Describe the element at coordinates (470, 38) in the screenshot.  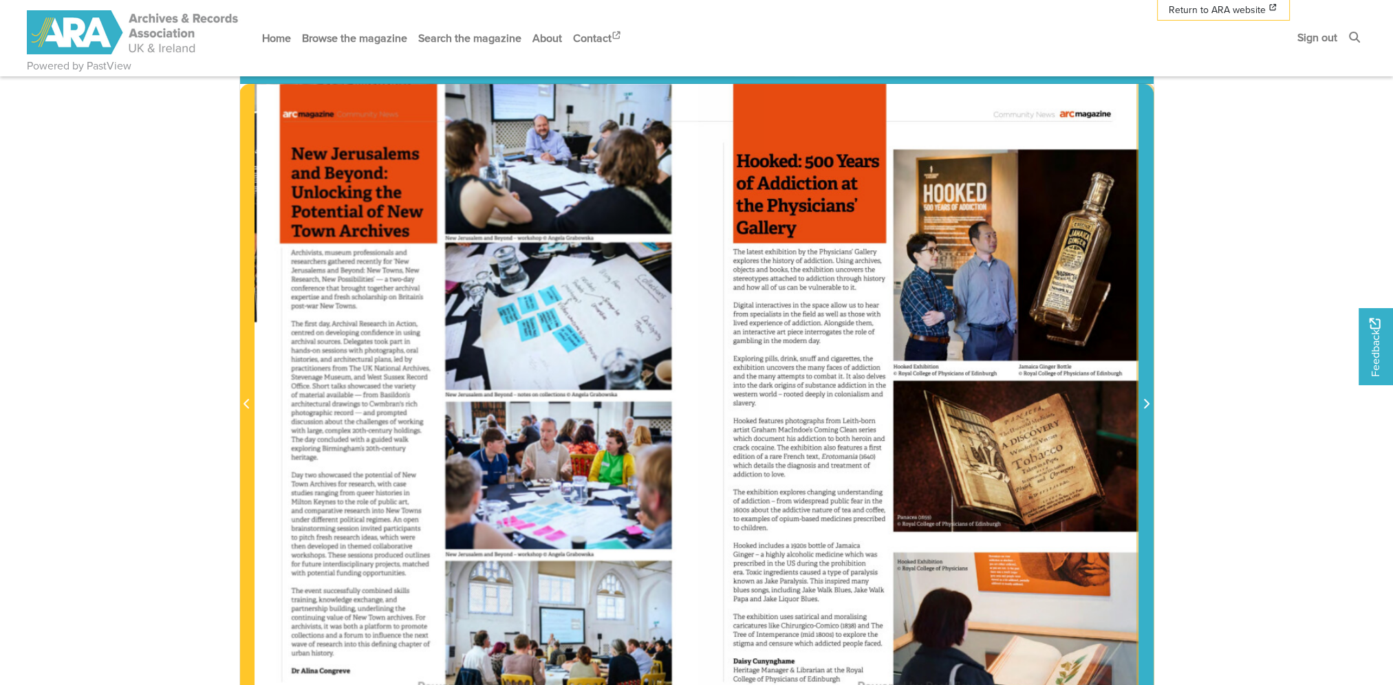
I see `a: Search the magazine` at that location.